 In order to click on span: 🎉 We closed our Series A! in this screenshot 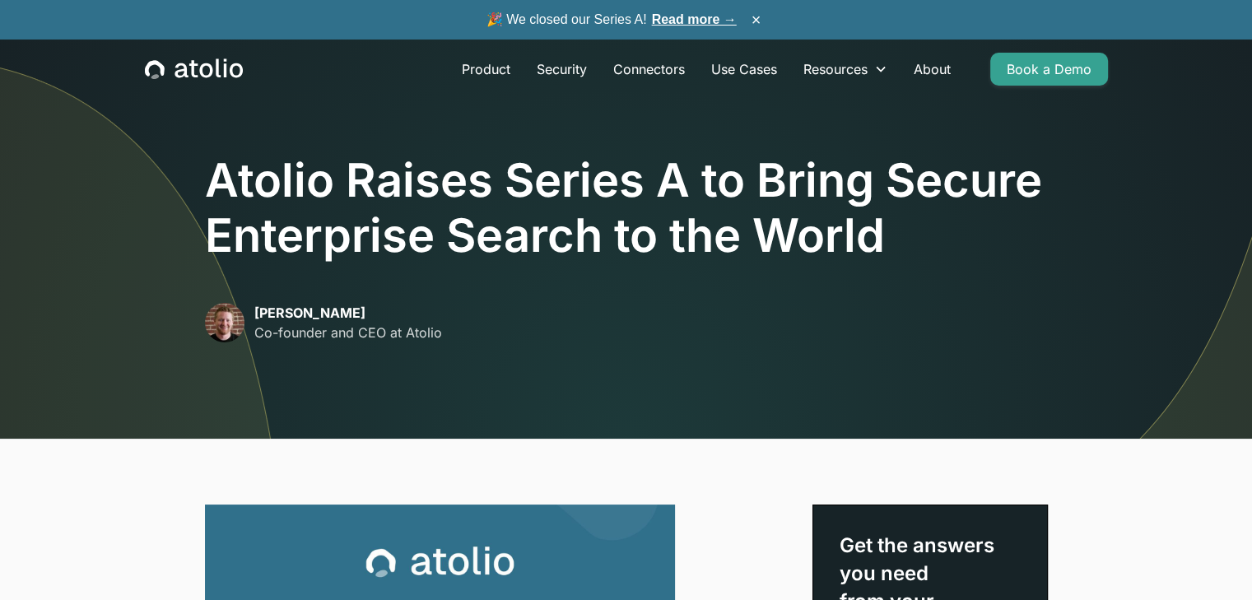, I will do `click(612, 20)`.